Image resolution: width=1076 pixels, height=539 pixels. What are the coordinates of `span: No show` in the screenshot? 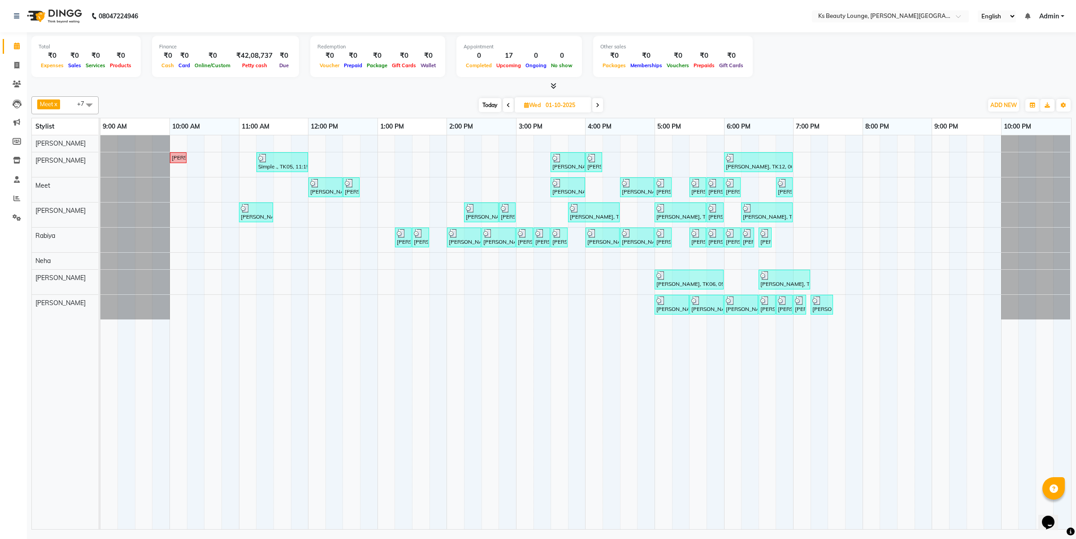 It's located at (562, 65).